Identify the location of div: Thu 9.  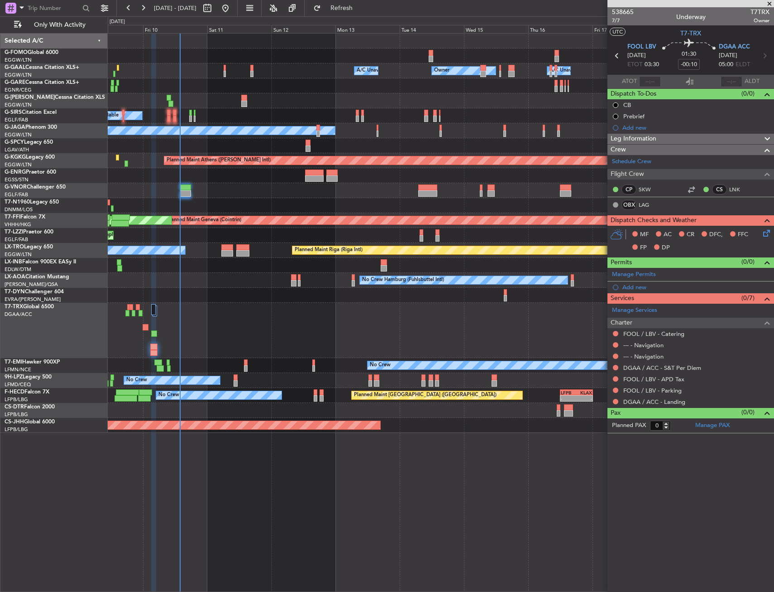
(111, 29).